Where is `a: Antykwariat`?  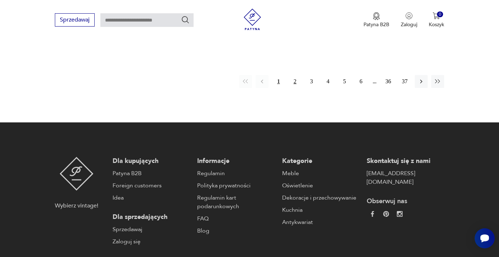 a: Antykwariat is located at coordinates (321, 222).